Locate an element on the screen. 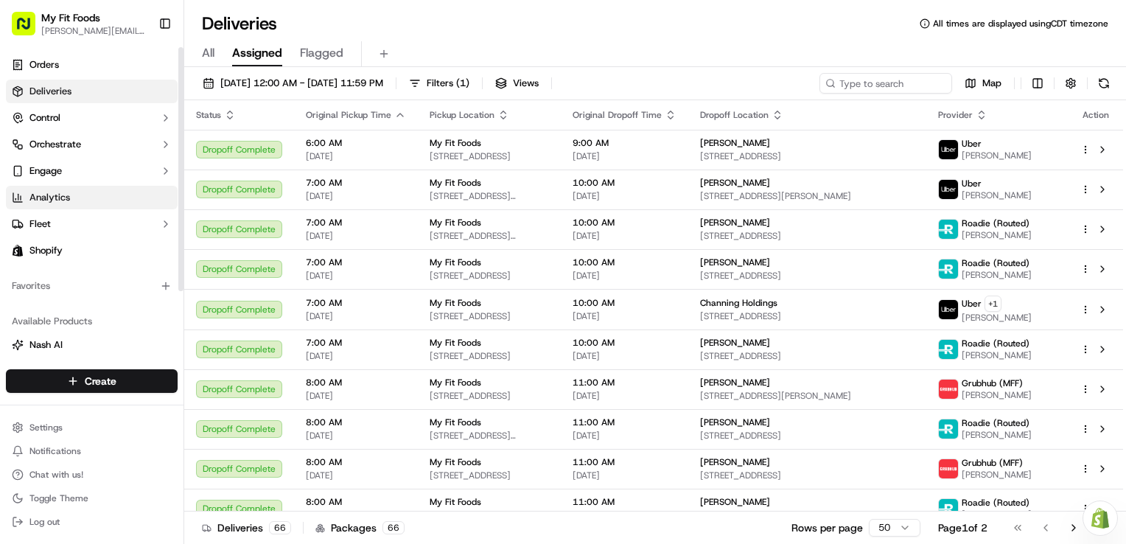  span: Engage is located at coordinates (46, 171).